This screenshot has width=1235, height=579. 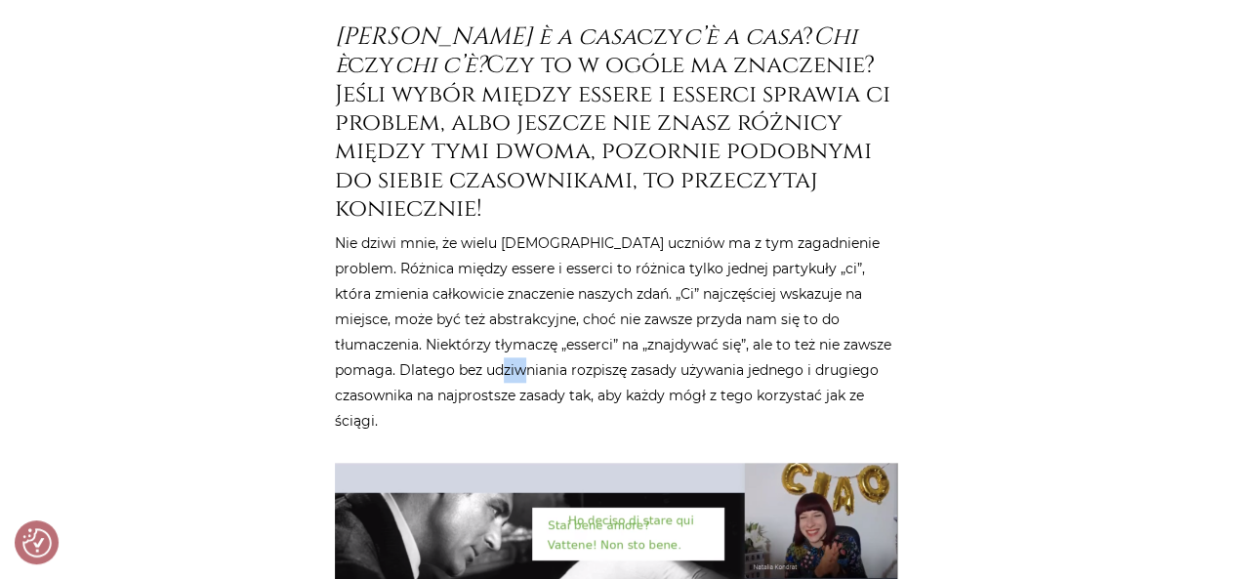 I want to click on em: chi c’è?, so click(x=440, y=64).